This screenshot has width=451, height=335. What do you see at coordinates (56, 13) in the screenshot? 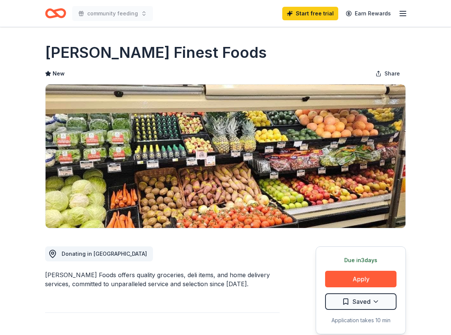
I see `a: Home` at bounding box center [56, 13].